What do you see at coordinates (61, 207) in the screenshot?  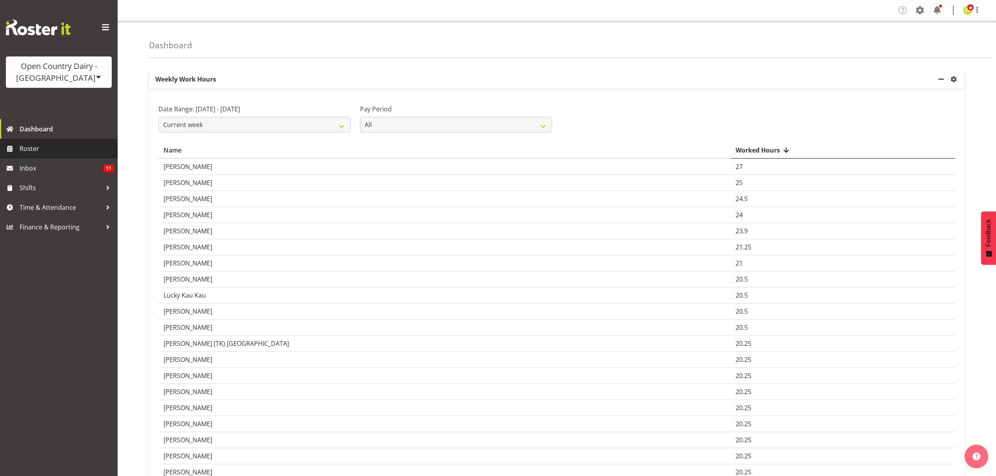 I see `span: Time & Attendance` at bounding box center [61, 207].